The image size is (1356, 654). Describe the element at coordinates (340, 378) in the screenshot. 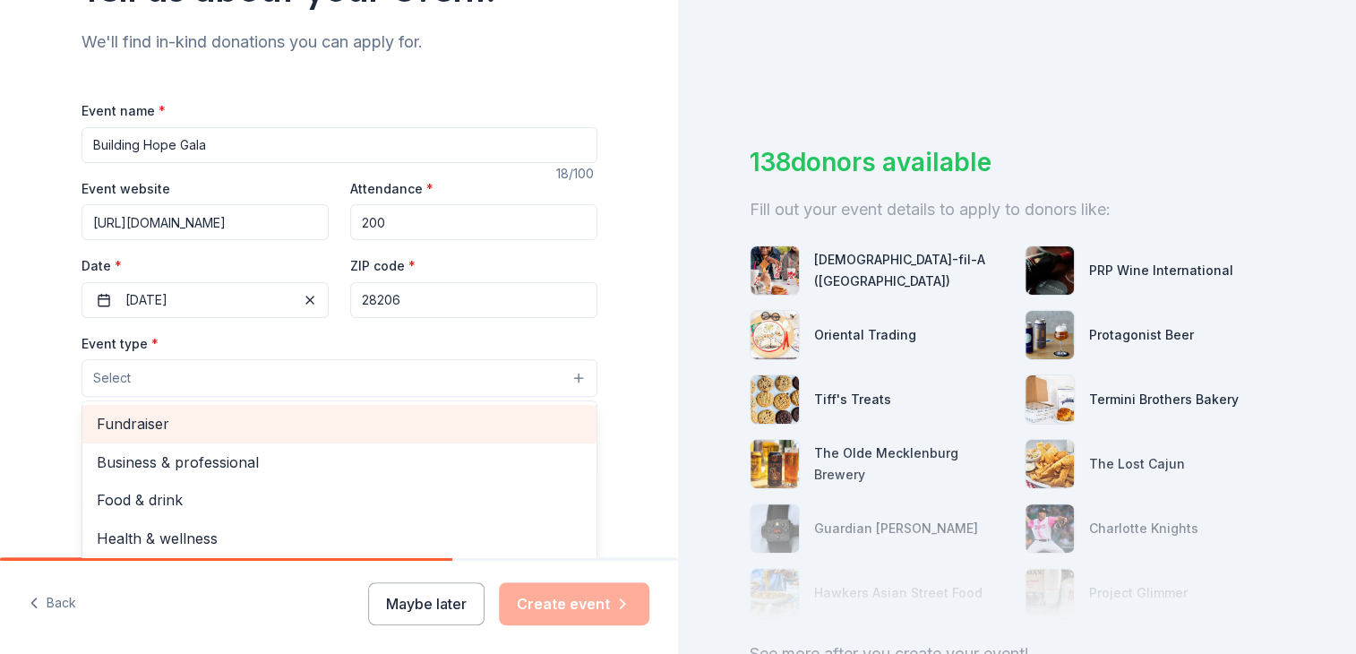

I see `button: Select` at that location.